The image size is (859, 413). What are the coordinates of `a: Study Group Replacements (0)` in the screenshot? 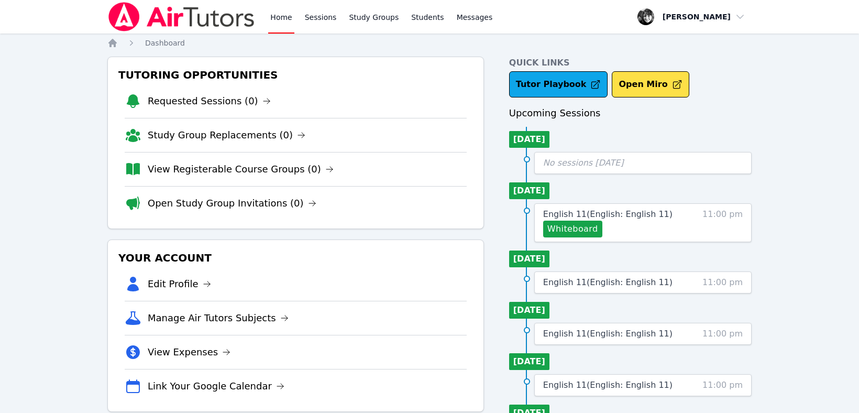 It's located at (226, 135).